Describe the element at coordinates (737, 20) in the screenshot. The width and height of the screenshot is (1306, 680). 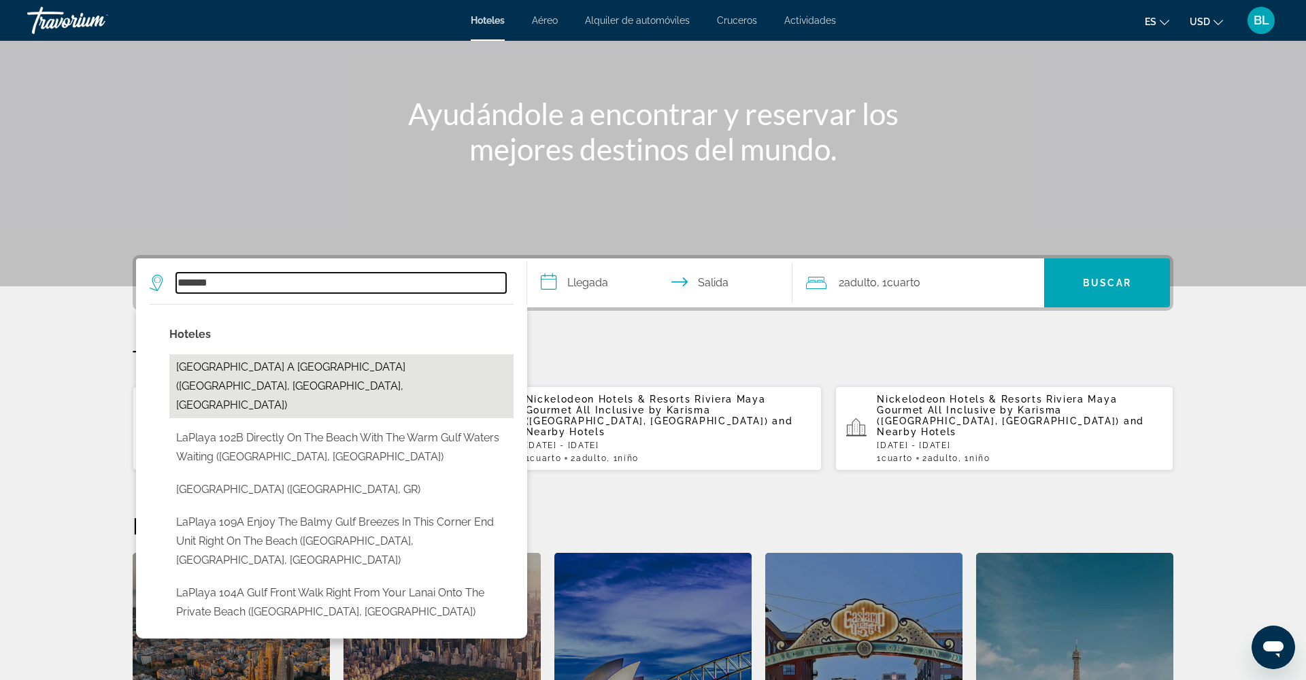
I see `a: Cruceros` at that location.